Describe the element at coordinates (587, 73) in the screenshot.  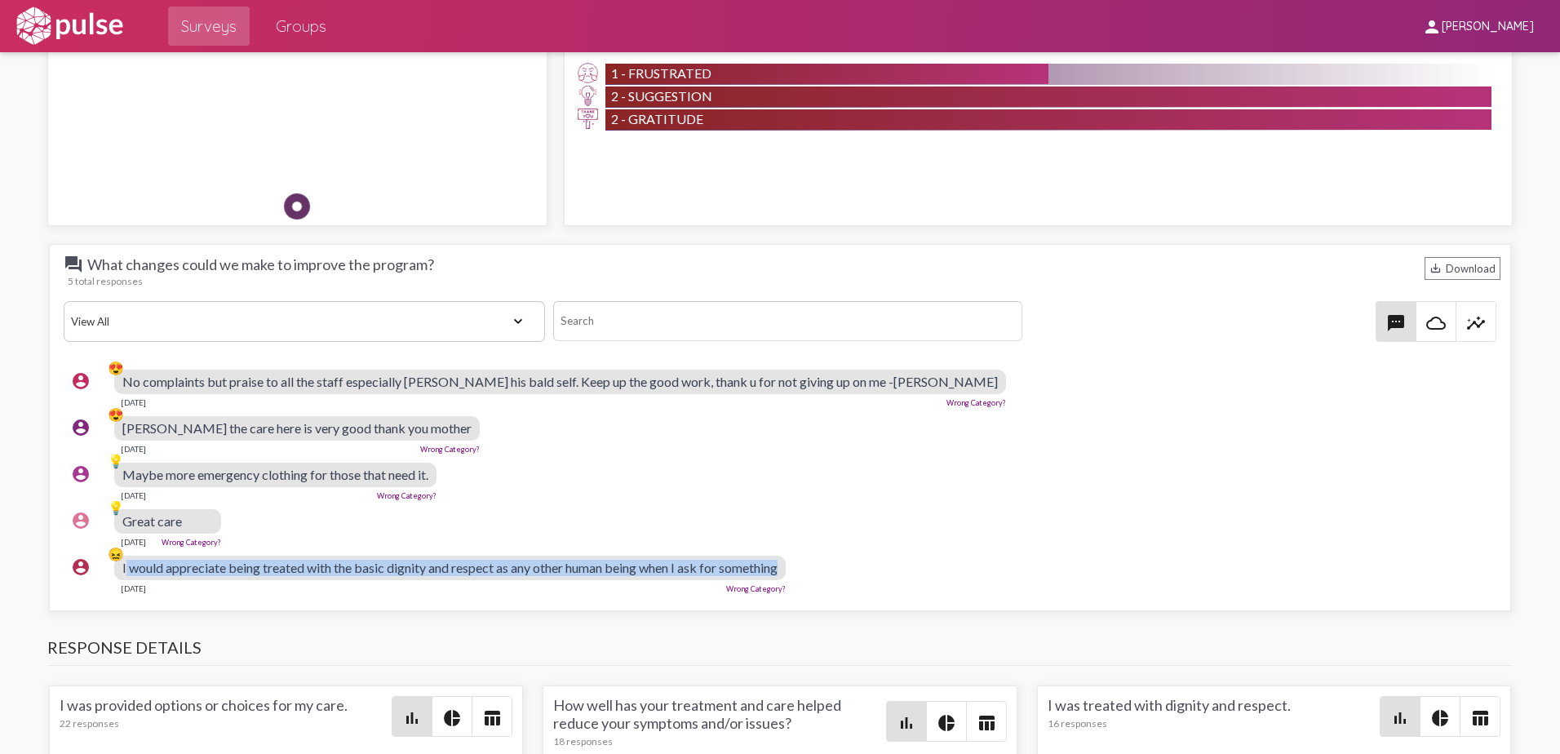
I see `img: Frustrated` at that location.